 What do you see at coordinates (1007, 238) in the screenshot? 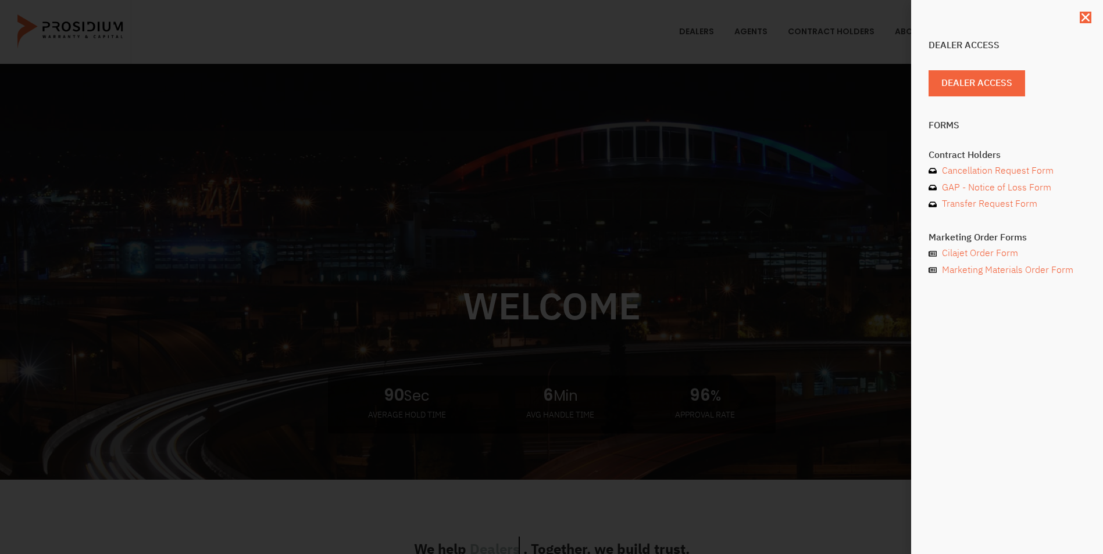
I see `h4: Marketing Order Forms` at bounding box center [1007, 238].